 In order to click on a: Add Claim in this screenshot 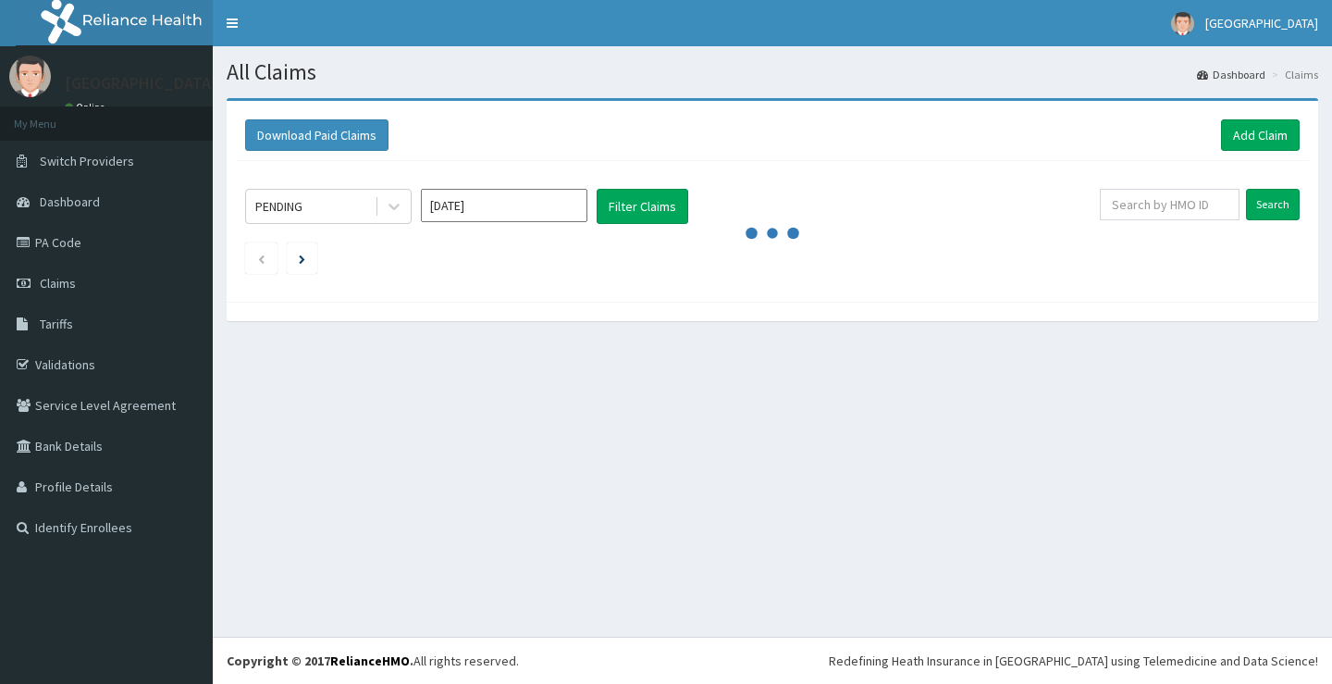, I will do `click(1260, 135)`.